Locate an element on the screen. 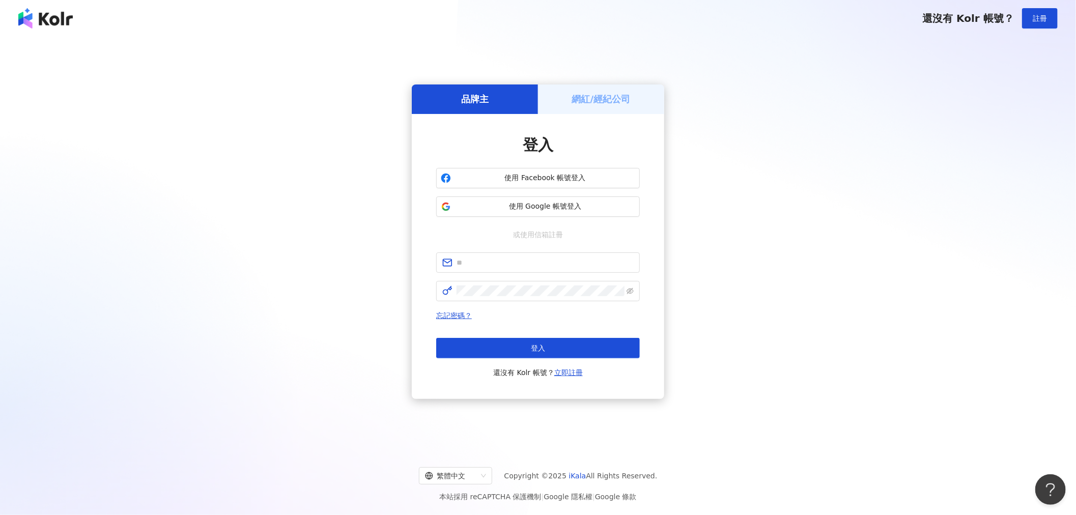 The width and height of the screenshot is (1076, 515). a: 忘記密碼？ is located at coordinates (454, 315).